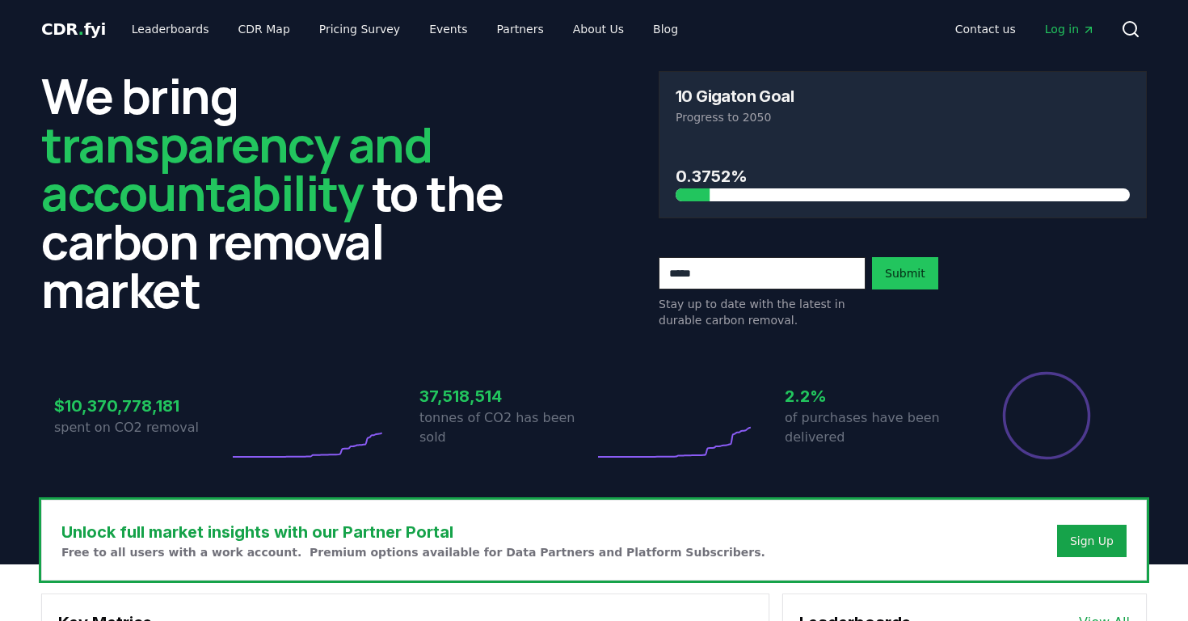 The width and height of the screenshot is (1188, 621). Describe the element at coordinates (872, 396) in the screenshot. I see `h3: 2.2%` at that location.